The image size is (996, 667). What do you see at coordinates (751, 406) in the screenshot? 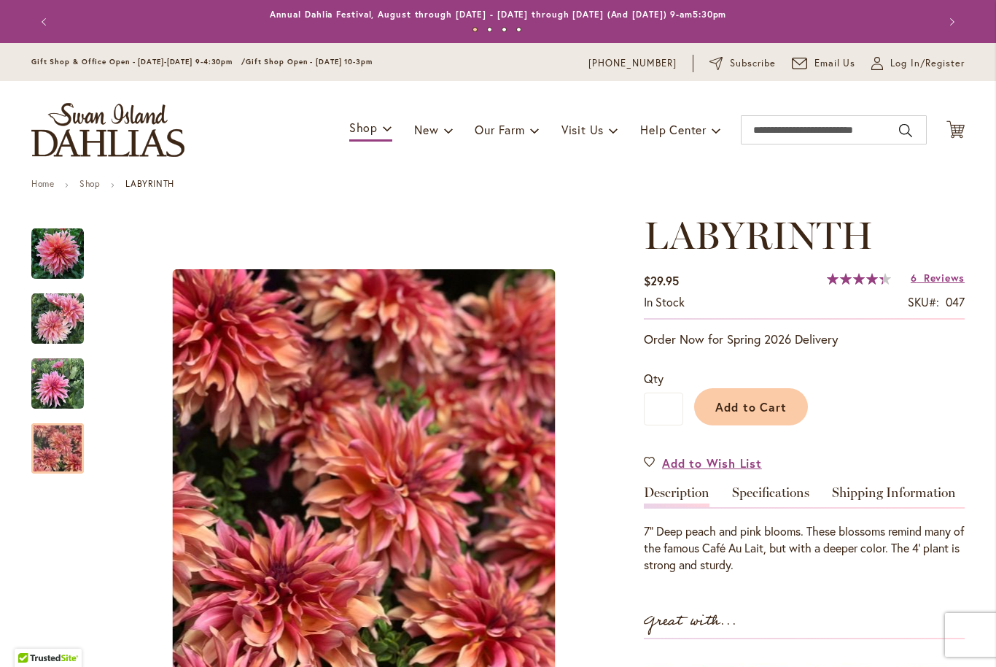
I see `button: Add to Cart` at bounding box center [751, 406].